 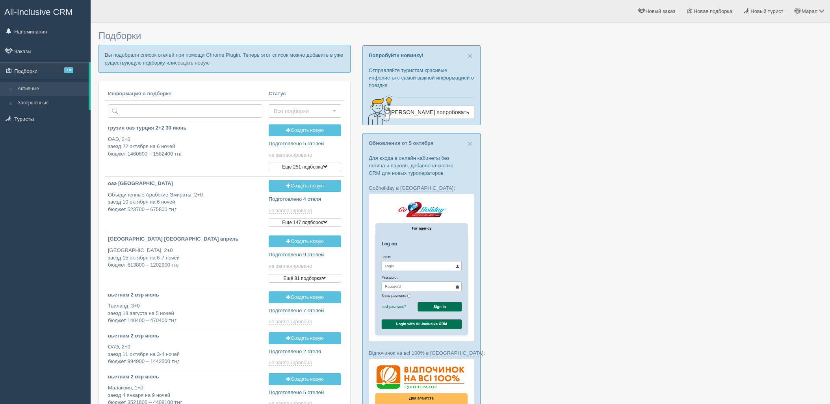 What do you see at coordinates (305, 222) in the screenshot?
I see `button: Ещё 147 подборок` at bounding box center [305, 222].